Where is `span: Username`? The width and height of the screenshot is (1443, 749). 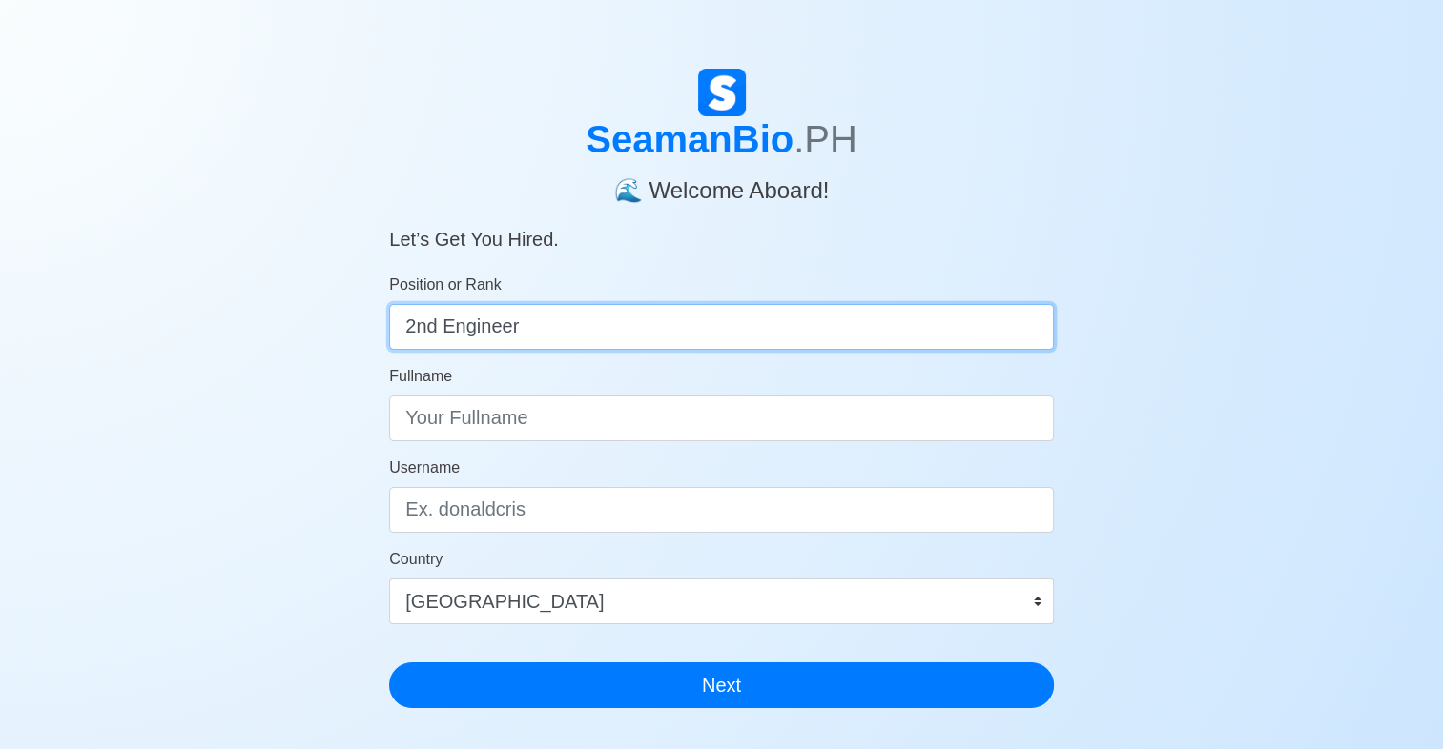 span: Username is located at coordinates (424, 467).